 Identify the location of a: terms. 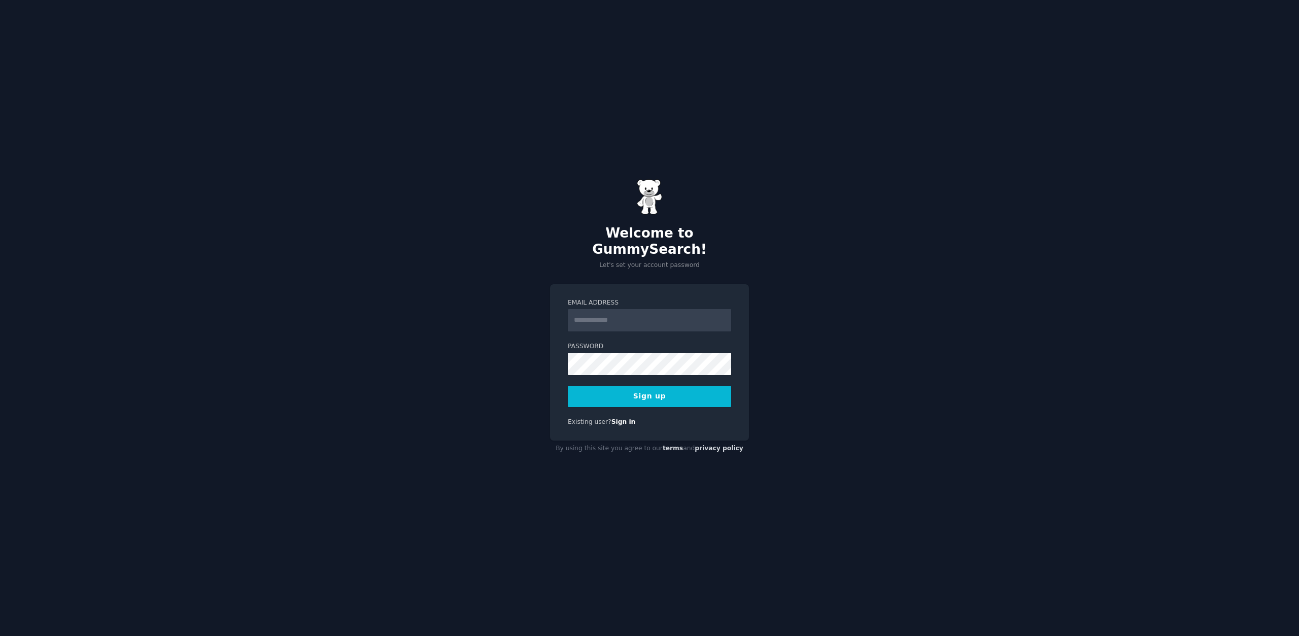
(673, 448).